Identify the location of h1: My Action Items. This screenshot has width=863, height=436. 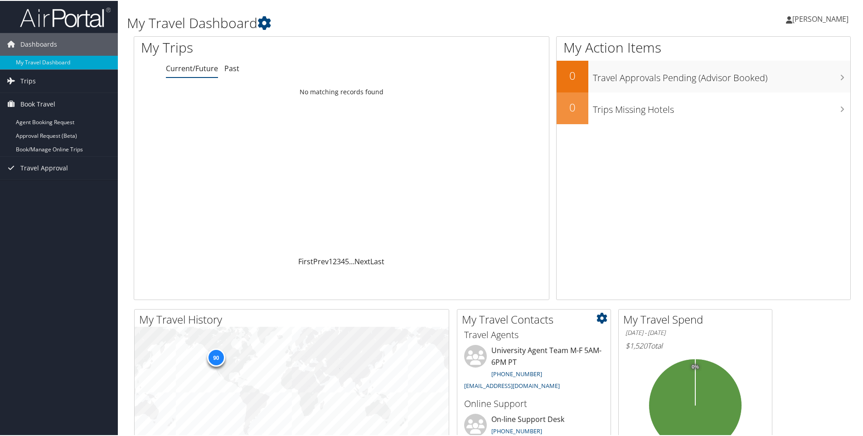
(703, 47).